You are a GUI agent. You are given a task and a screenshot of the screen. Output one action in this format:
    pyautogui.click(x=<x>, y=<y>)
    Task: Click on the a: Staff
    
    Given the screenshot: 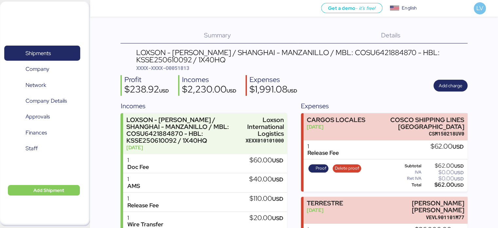 What is the action you would take?
    pyautogui.click(x=42, y=148)
    